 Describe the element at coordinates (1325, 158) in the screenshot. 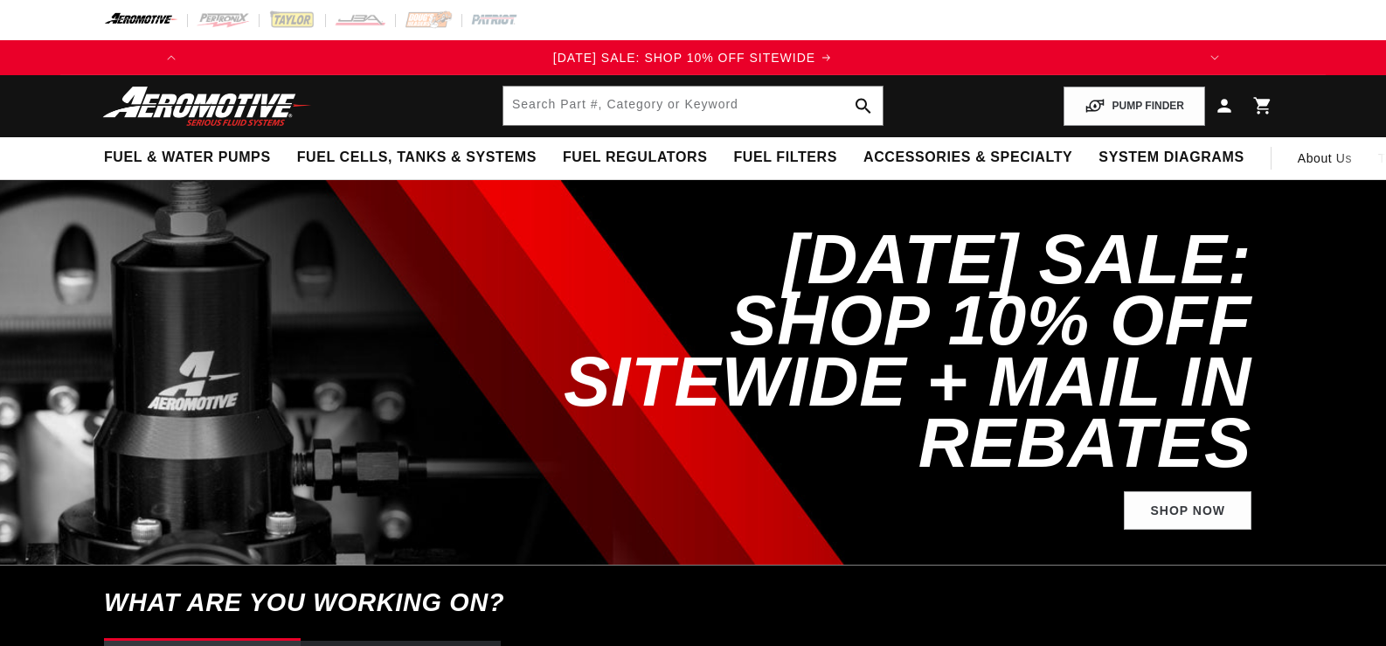

I see `a: About Us` at that location.